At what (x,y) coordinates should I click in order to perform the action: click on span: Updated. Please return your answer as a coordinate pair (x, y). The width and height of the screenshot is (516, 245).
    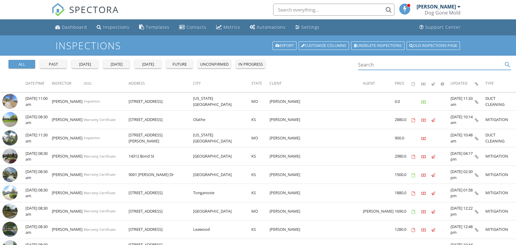
    Looking at the image, I should click on (459, 83).